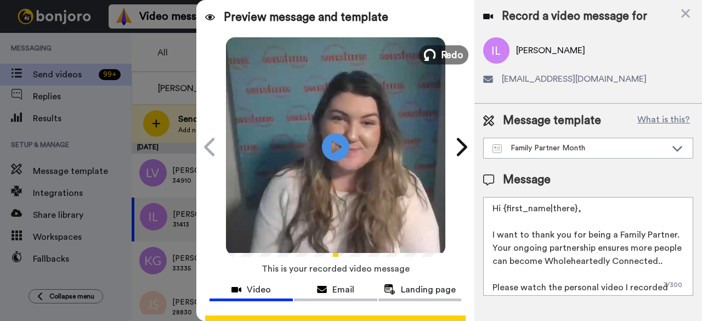 The height and width of the screenshot is (321, 702). What do you see at coordinates (259, 289) in the screenshot?
I see `span: Video` at bounding box center [259, 289].